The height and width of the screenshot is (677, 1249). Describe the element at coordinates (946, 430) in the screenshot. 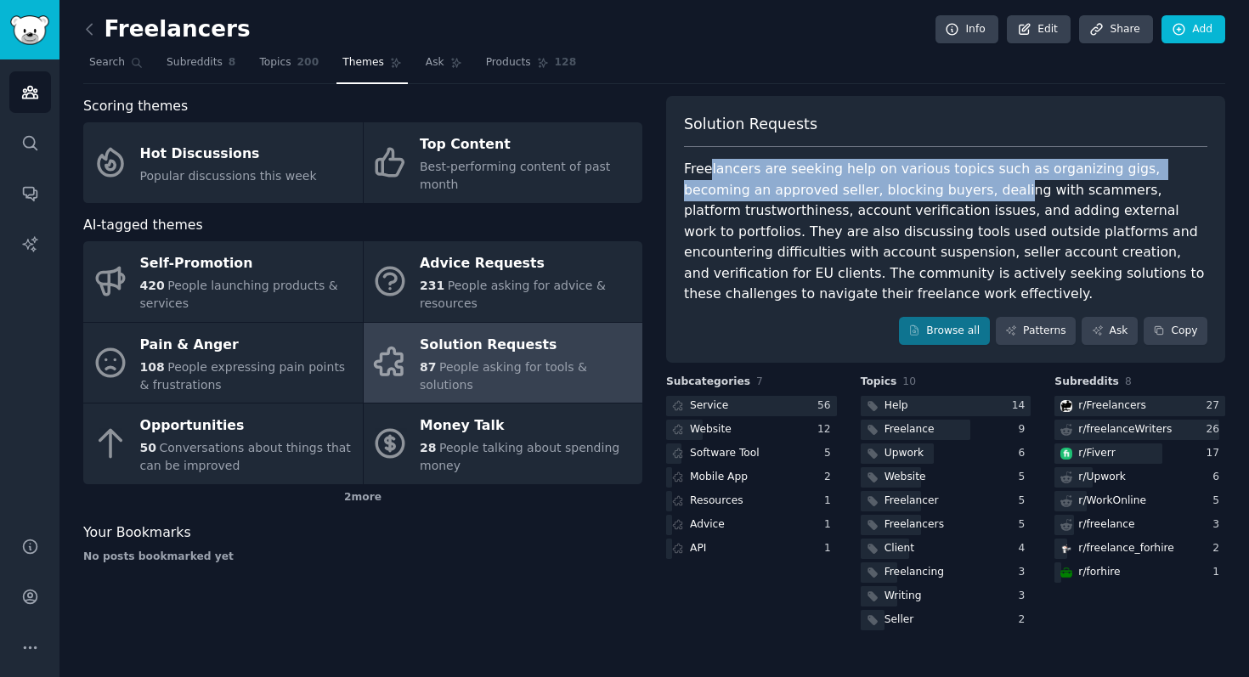

I see `a: Freelance9` at that location.